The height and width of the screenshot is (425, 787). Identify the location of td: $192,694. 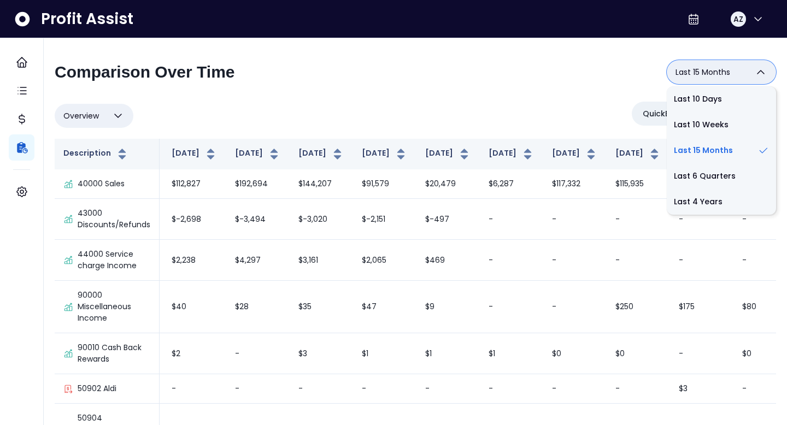
(258, 184).